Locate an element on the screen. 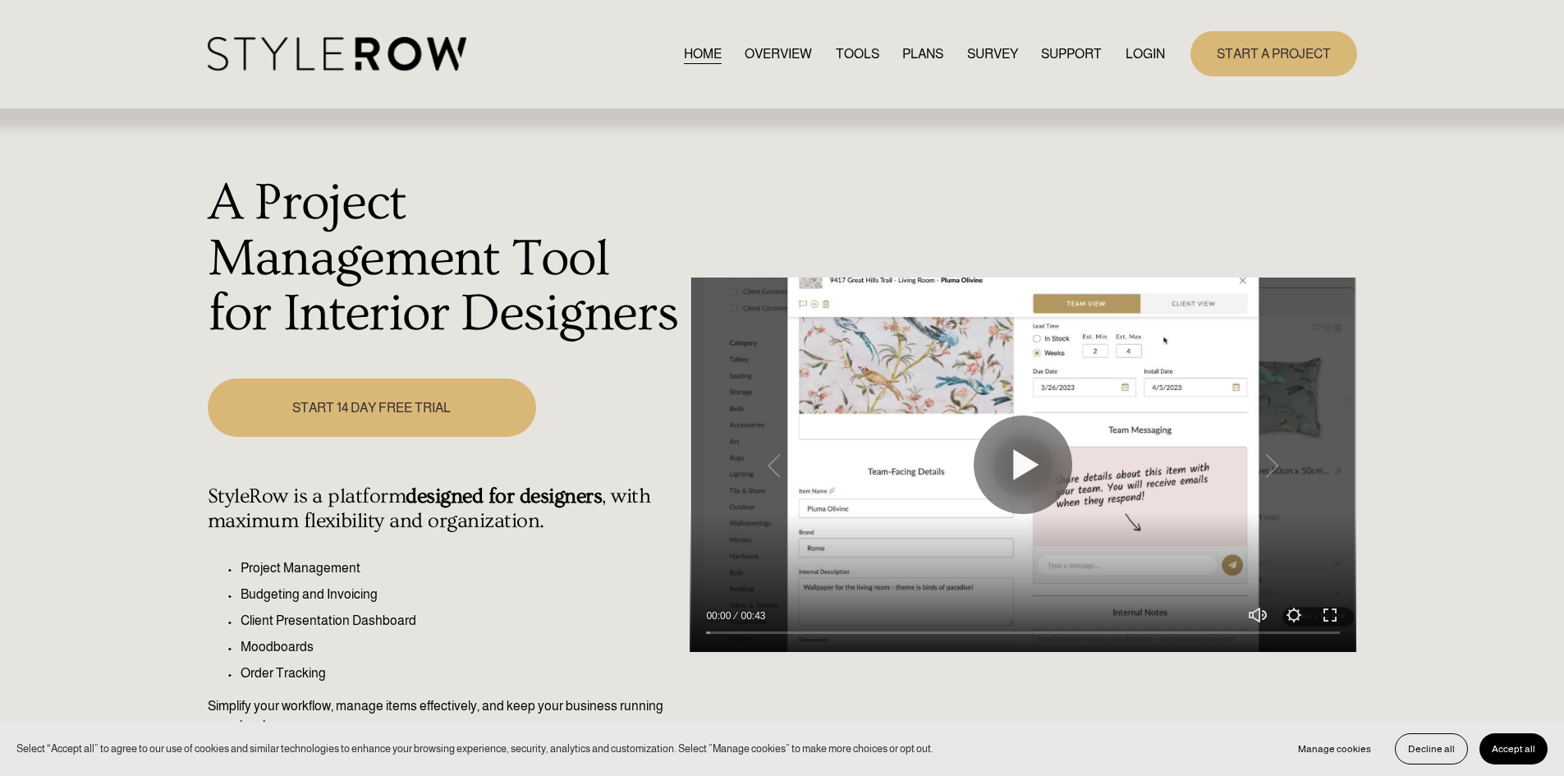 The image size is (1564, 776). span: Manage cookies is located at coordinates (1334, 749).